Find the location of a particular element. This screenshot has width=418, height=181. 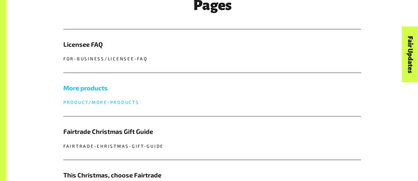

p: fairtrade-christmas-gift-guide is located at coordinates (212, 146).